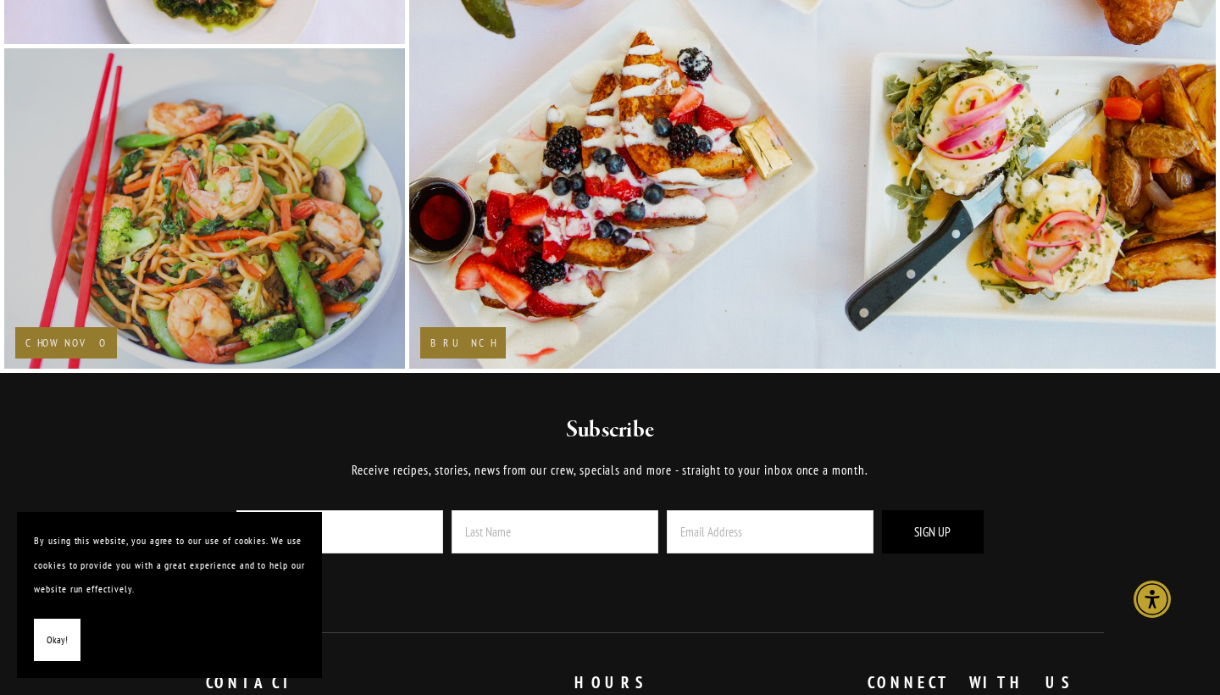 The image size is (1220, 695). I want to click on h2: Chow Novo, so click(66, 342).